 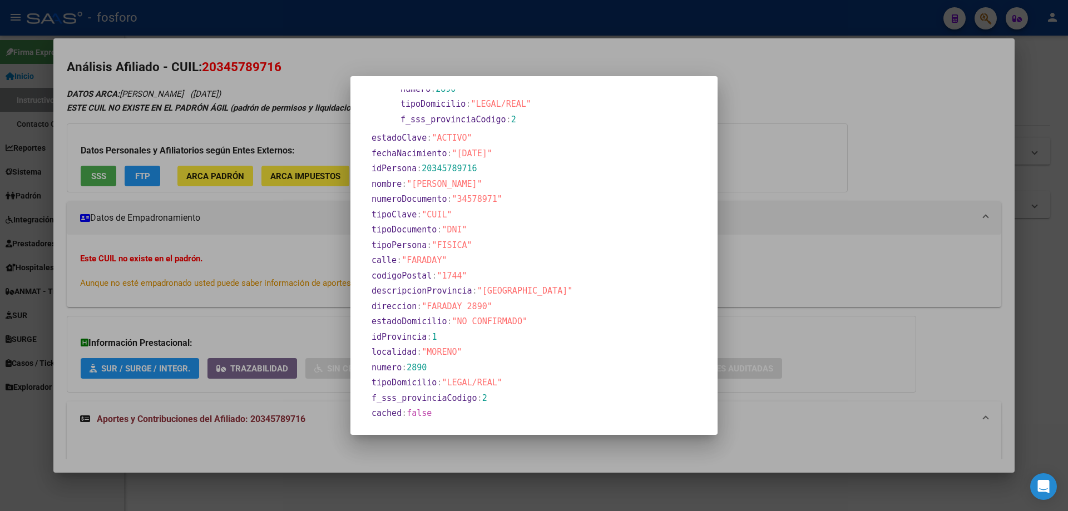 What do you see at coordinates (419, 413) in the screenshot?
I see `span: false` at bounding box center [419, 413].